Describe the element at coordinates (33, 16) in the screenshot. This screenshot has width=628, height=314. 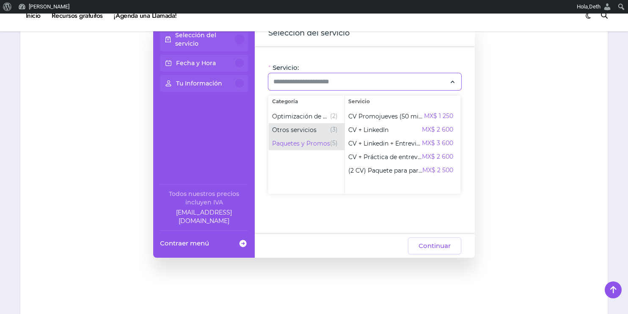
I see `a: Inicio` at that location.